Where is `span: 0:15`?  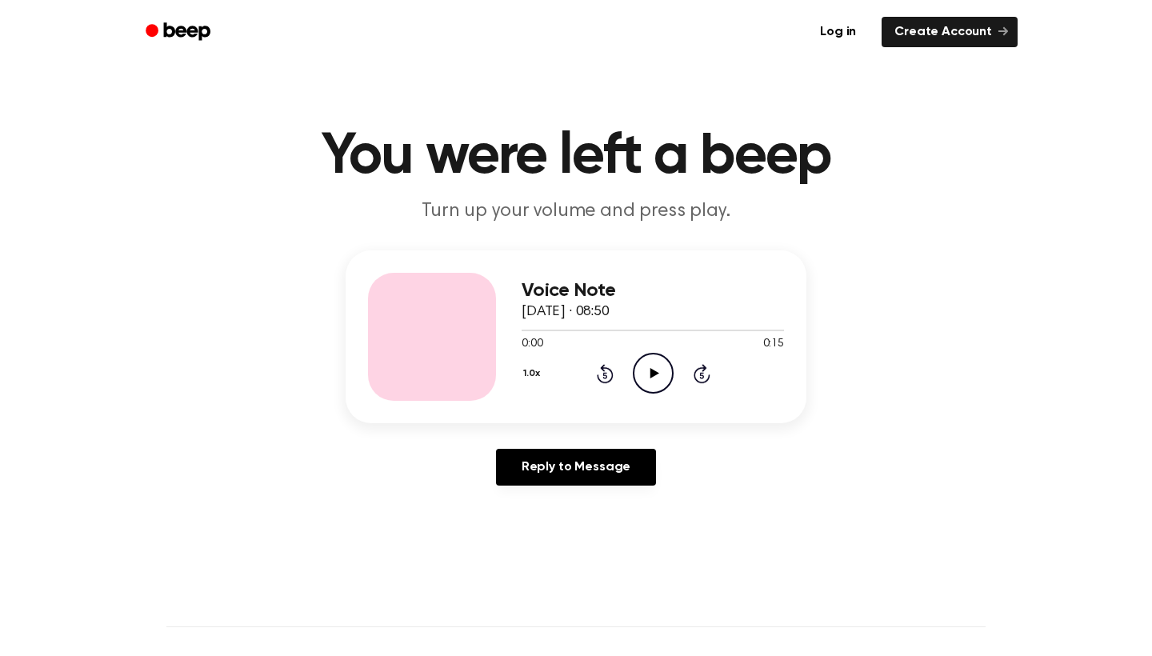
span: 0:15 is located at coordinates (774, 344).